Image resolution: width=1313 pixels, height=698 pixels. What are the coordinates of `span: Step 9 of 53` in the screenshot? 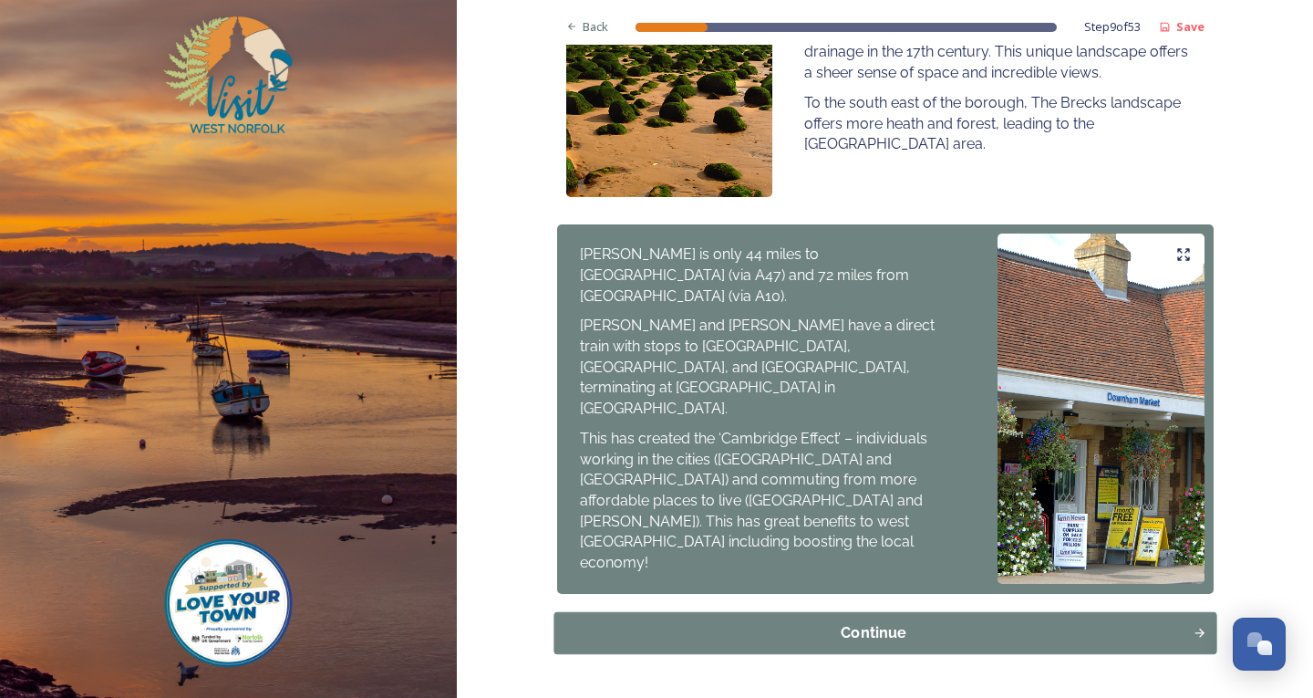 It's located at (1113, 26).